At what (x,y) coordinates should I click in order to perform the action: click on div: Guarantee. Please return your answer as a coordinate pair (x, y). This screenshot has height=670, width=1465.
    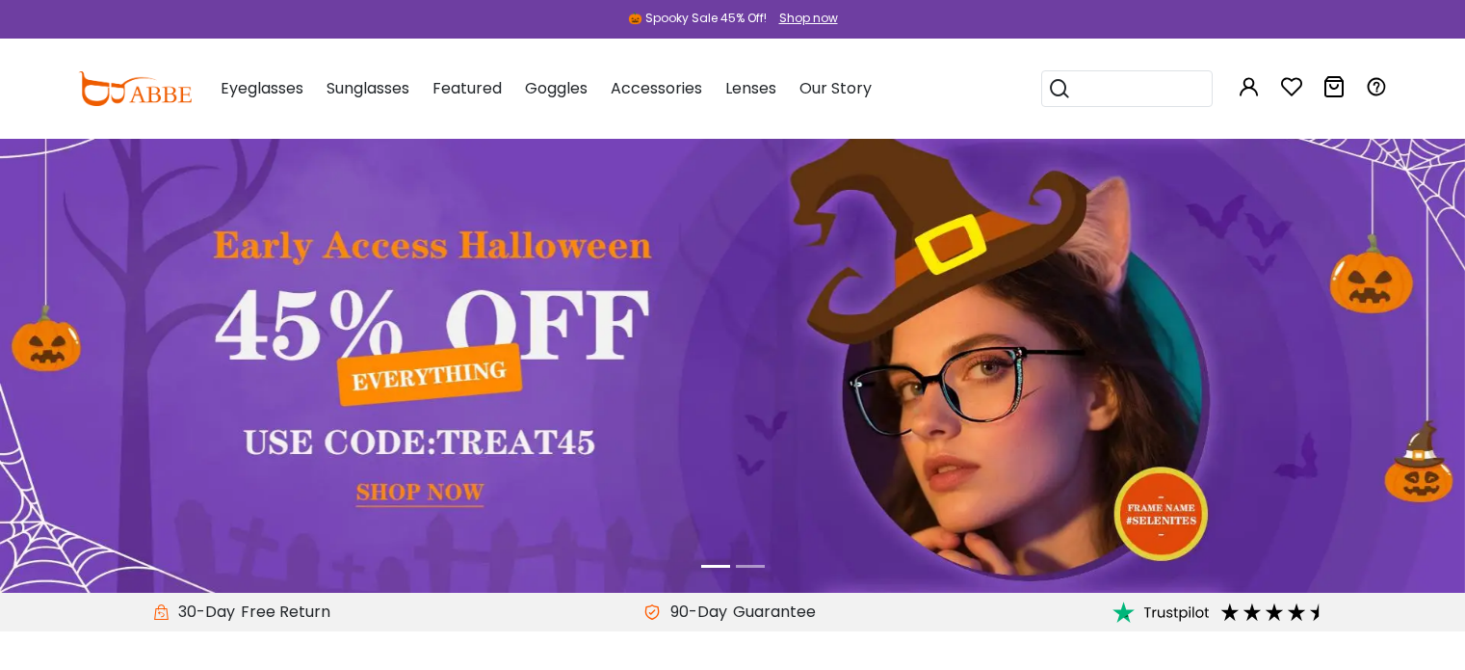
    Looking at the image, I should click on (775, 612).